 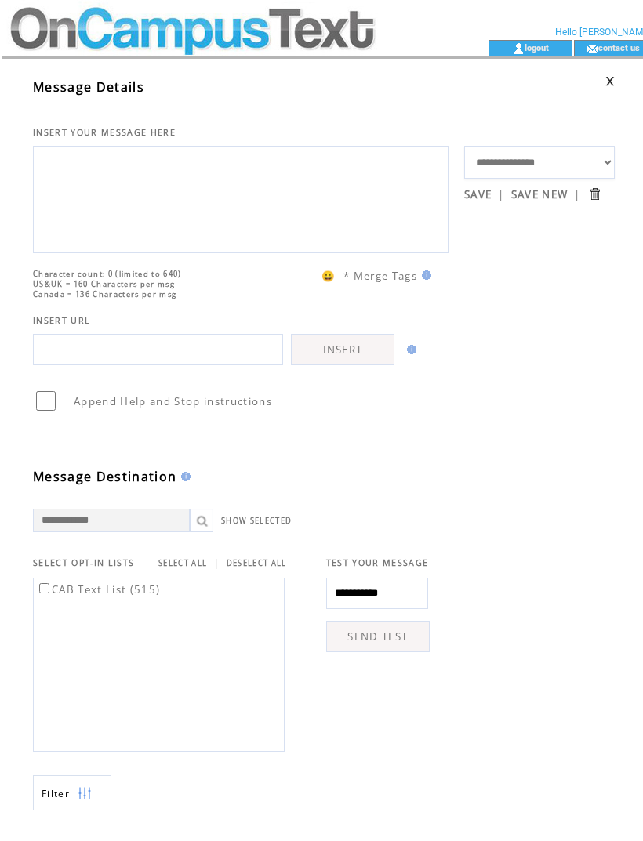 I want to click on input: CAB Text List (515), so click(x=44, y=588).